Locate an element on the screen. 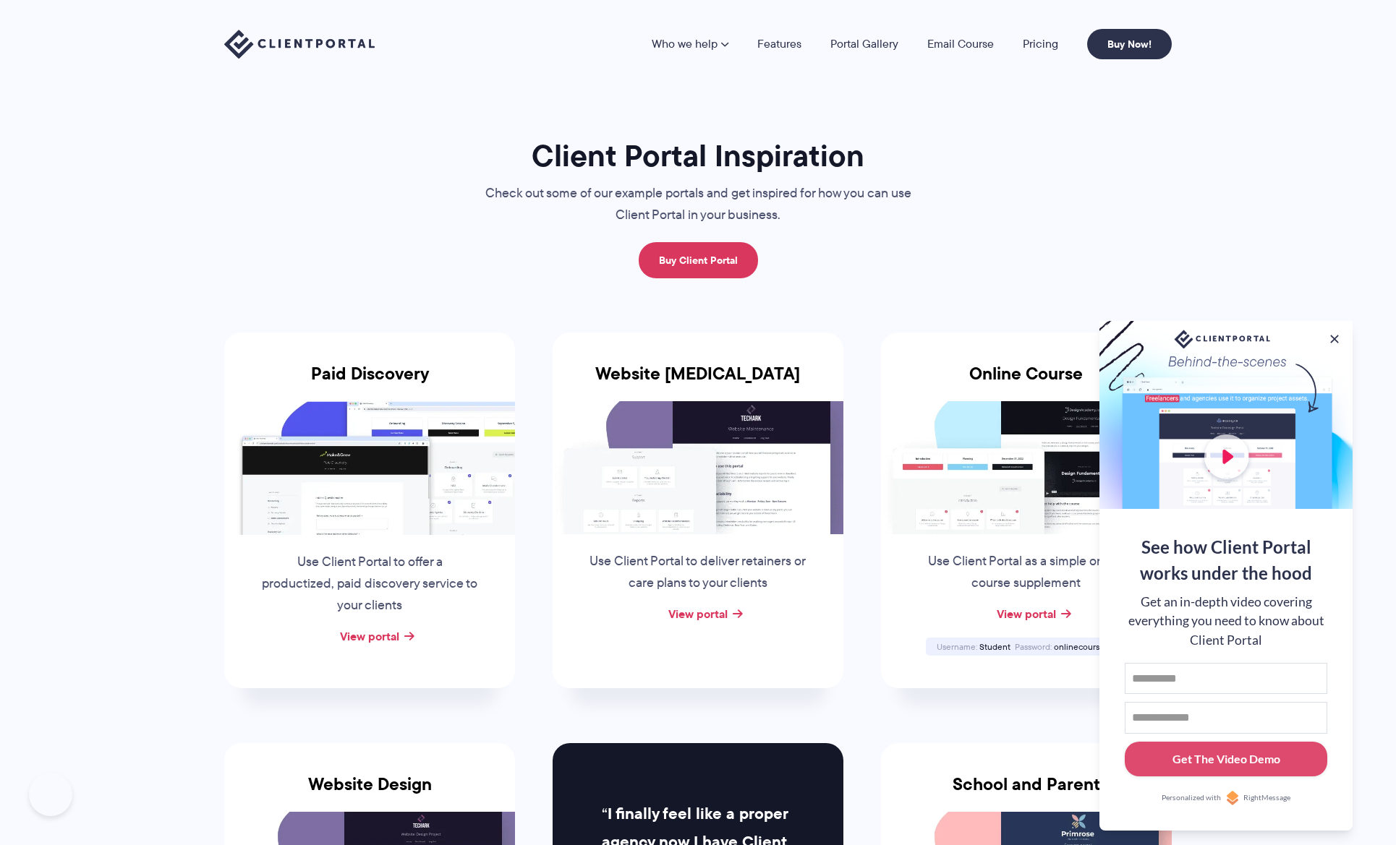  h3: School and Parent is located at coordinates (1026, 793).